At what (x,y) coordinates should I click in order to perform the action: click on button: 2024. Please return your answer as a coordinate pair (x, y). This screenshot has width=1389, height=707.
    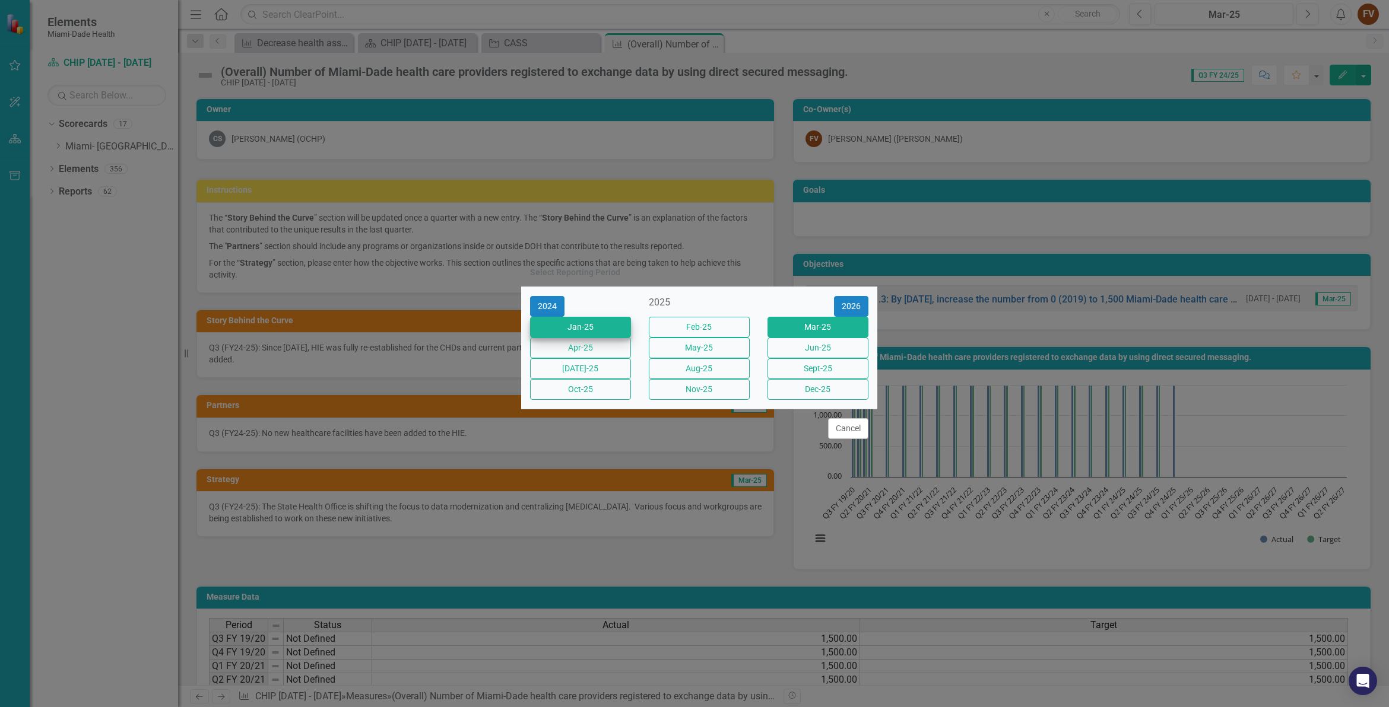
    Looking at the image, I should click on (547, 306).